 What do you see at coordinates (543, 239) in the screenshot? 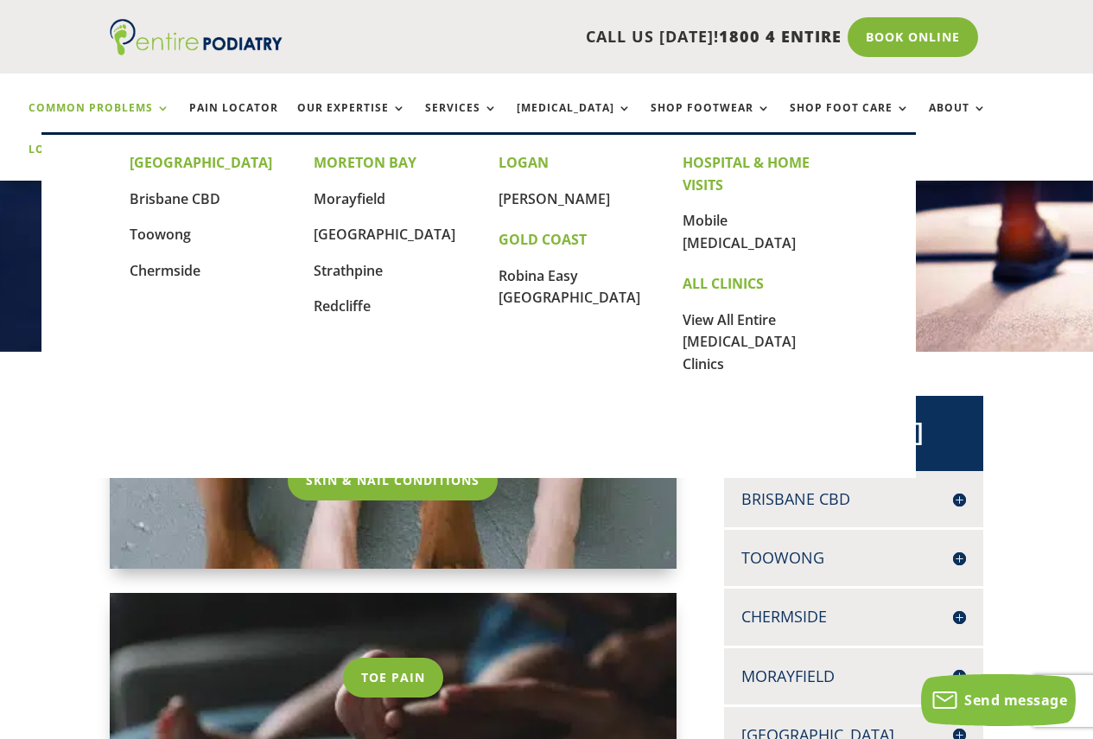
I see `strong: GOLD COAST` at bounding box center [543, 239].